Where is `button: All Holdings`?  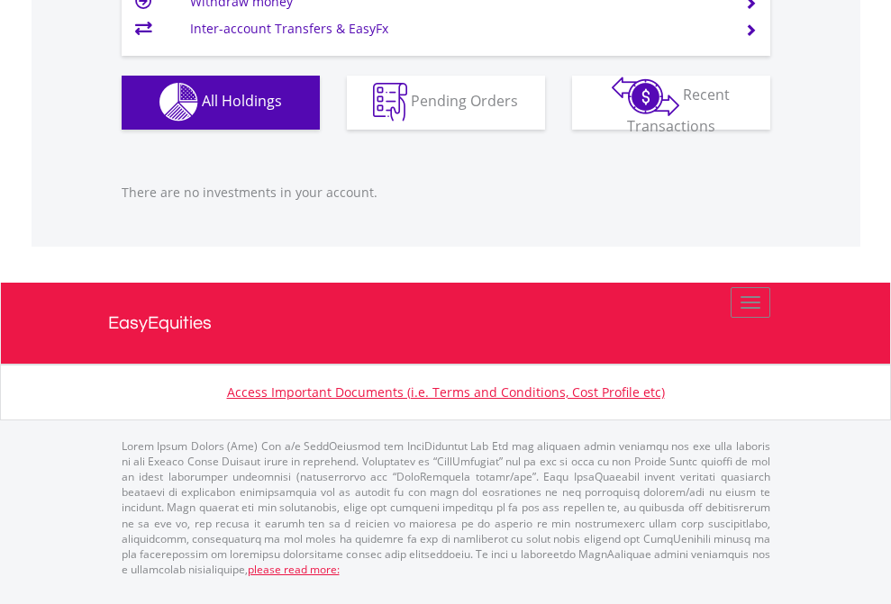 button: All Holdings is located at coordinates (221, 103).